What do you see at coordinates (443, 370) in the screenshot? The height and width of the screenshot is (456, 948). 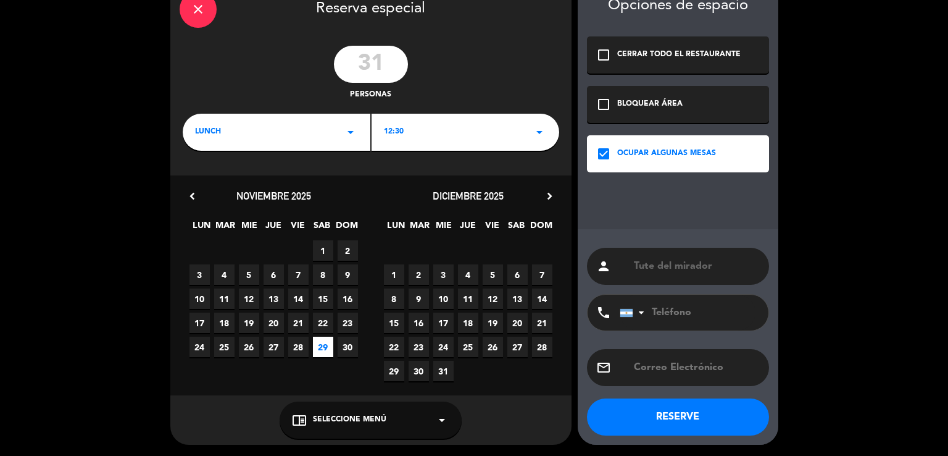 I see `span: 31` at bounding box center [443, 370].